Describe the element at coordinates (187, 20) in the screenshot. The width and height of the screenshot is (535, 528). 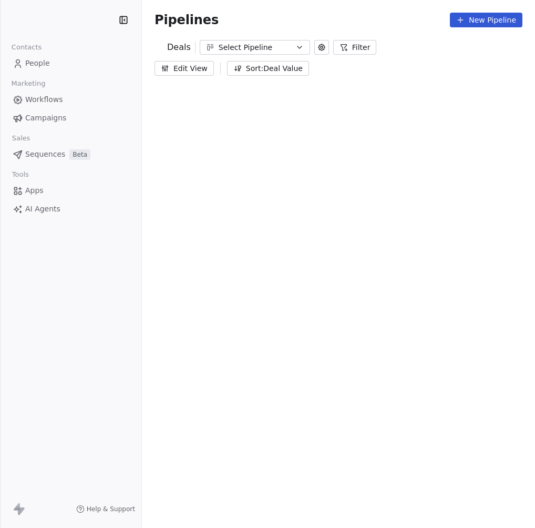
I see `span: Pipelines` at that location.